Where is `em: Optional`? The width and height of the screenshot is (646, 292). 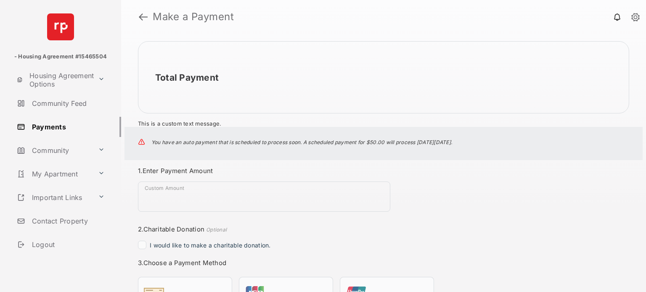
em: Optional is located at coordinates (216, 230).